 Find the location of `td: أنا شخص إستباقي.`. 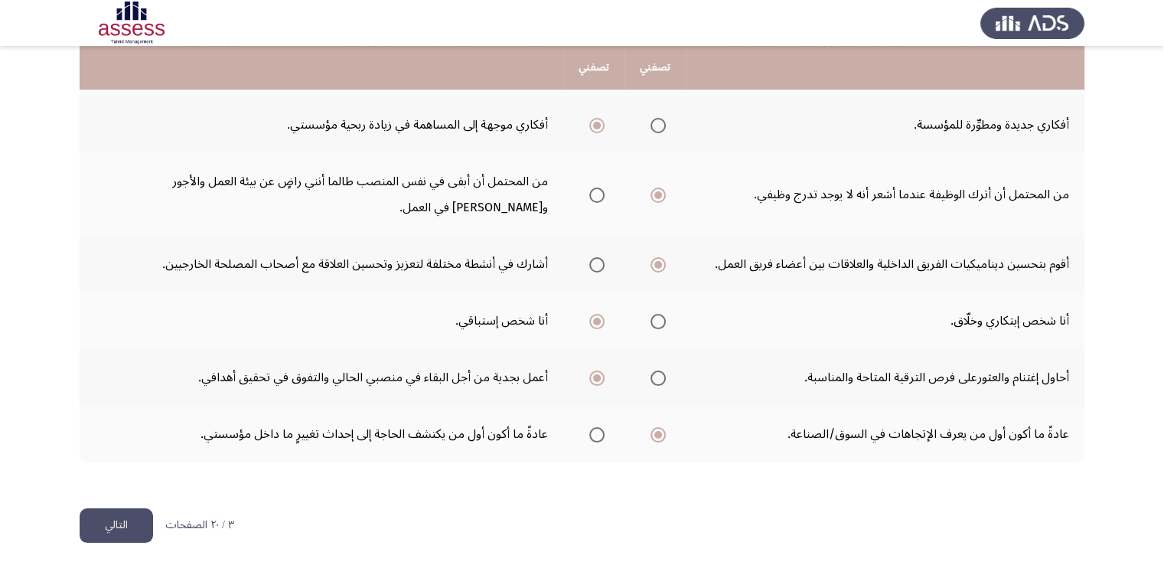

td: أنا شخص إستباقي. is located at coordinates (321, 321).